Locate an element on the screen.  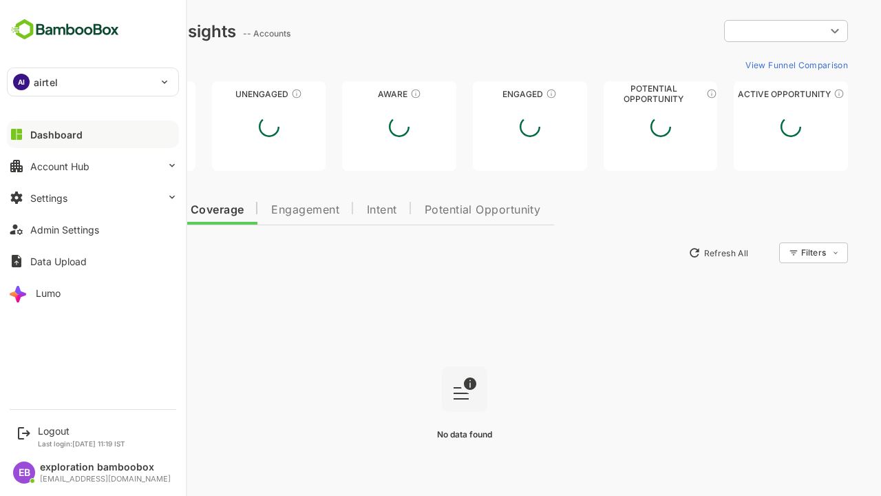
img: BambooboxFullLogoMark.5f36c76dfaba33ec1ec1367b70bb1252.svg is located at coordinates (65, 30).